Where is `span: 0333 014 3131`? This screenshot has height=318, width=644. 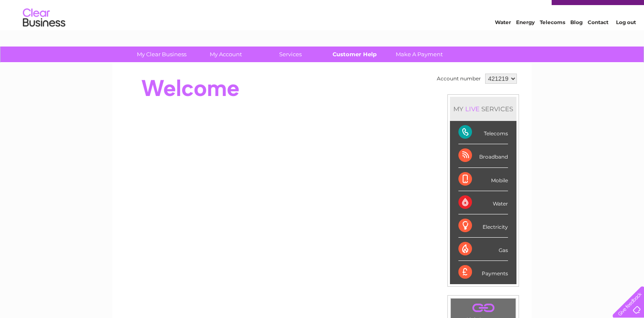
span: 0333 014 3131 is located at coordinates (513, 9).